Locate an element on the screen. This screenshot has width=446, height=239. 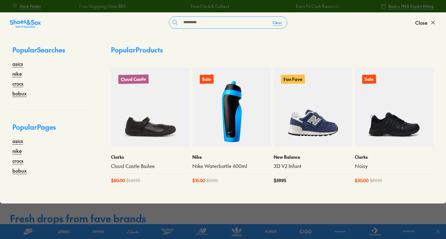
a: Noisy is located at coordinates (395, 166).